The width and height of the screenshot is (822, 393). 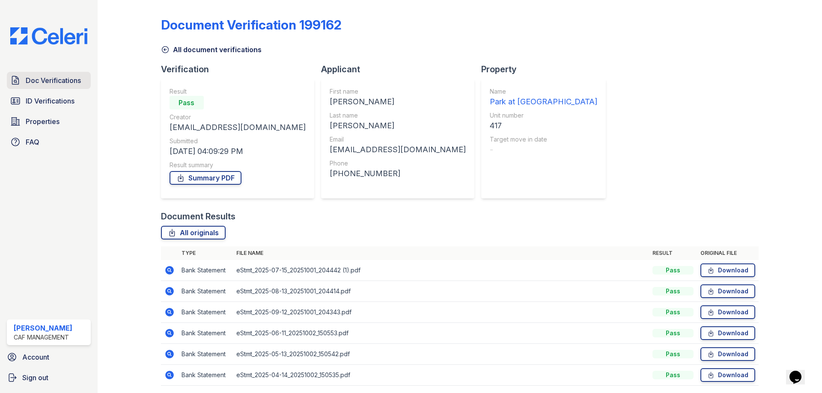 I want to click on th: File name, so click(x=441, y=253).